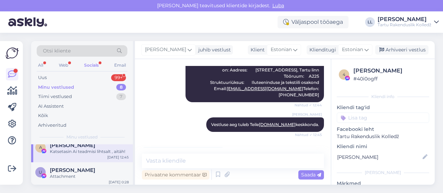 The width and height of the screenshot is (443, 193). What do you see at coordinates (55, 97) in the screenshot?
I see `div: Tiimi vestlused` at bounding box center [55, 97].